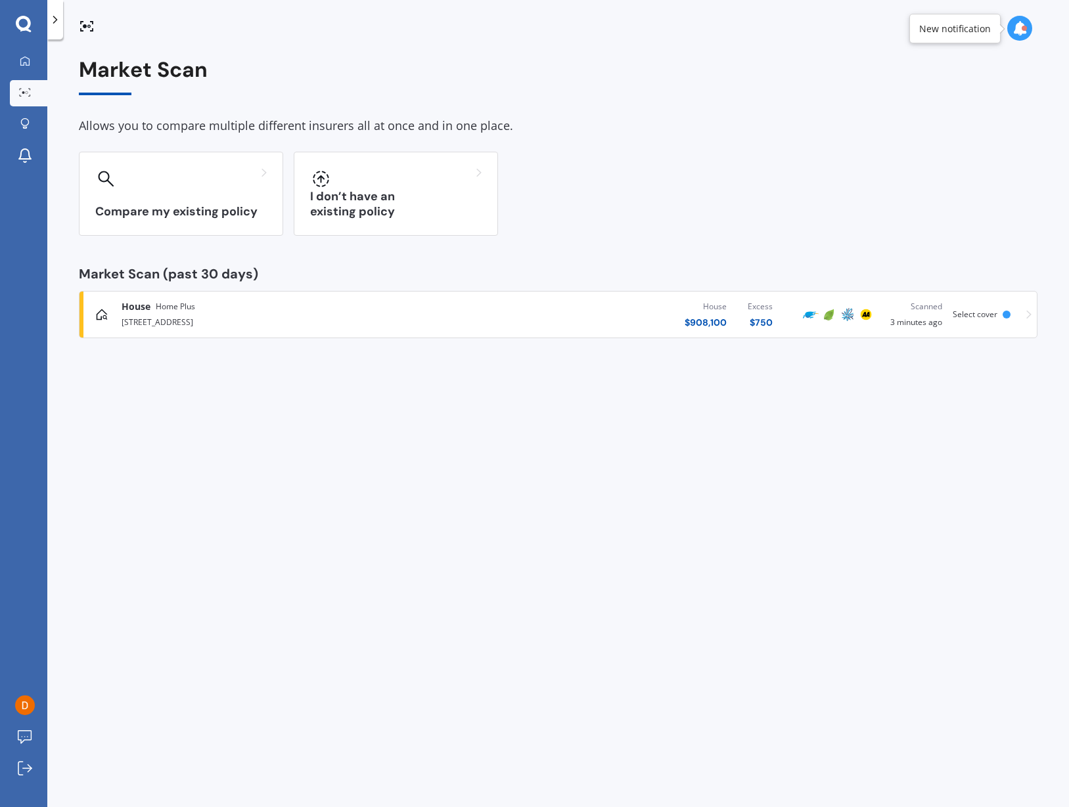  Describe the element at coordinates (914, 315) in the screenshot. I see `div: 3 minutes ago` at that location.